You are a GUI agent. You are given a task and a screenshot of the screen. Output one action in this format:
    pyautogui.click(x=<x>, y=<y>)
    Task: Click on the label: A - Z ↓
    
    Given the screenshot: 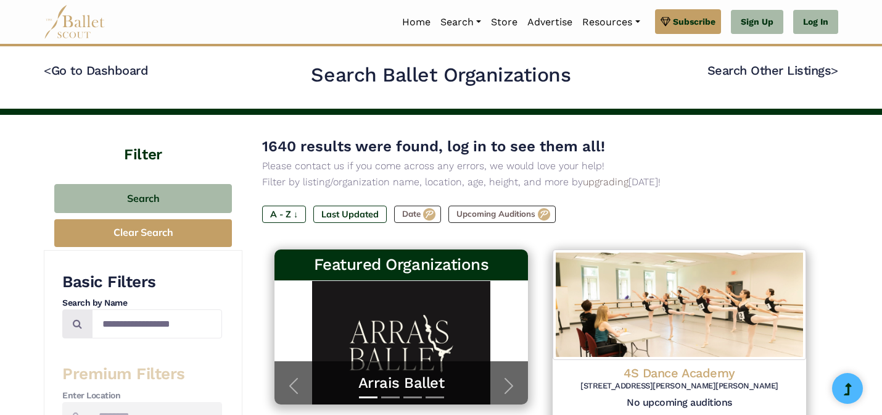 What is the action you would take?
    pyautogui.click(x=284, y=214)
    